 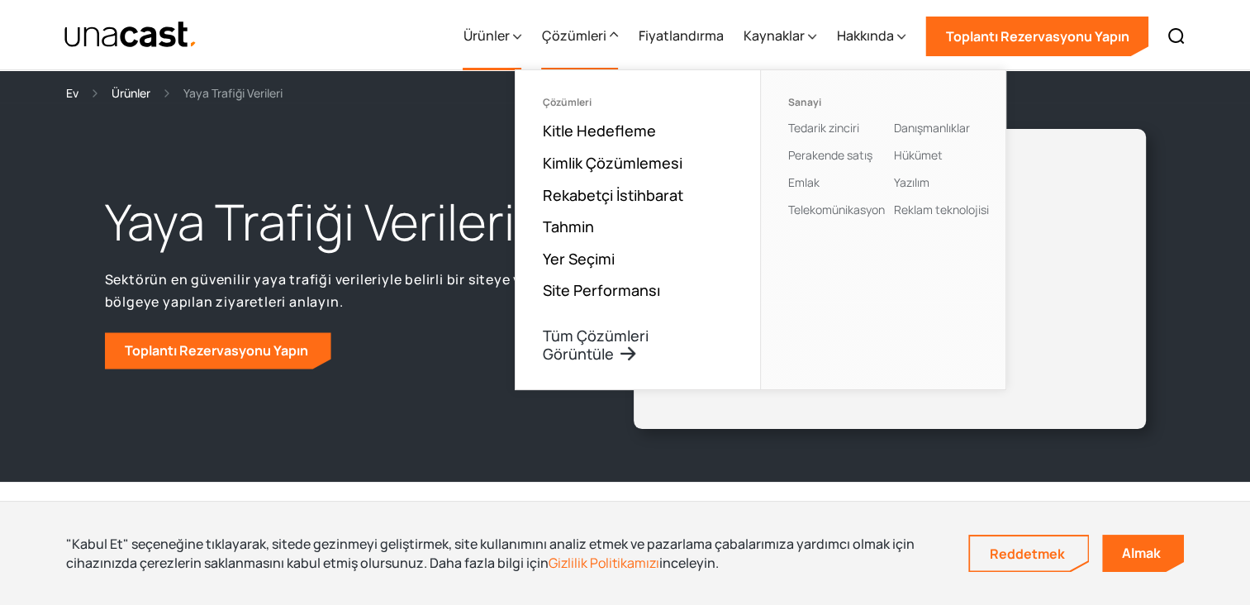 What do you see at coordinates (131, 35) in the screenshot?
I see `img: Unacast metin logosu` at bounding box center [131, 35].